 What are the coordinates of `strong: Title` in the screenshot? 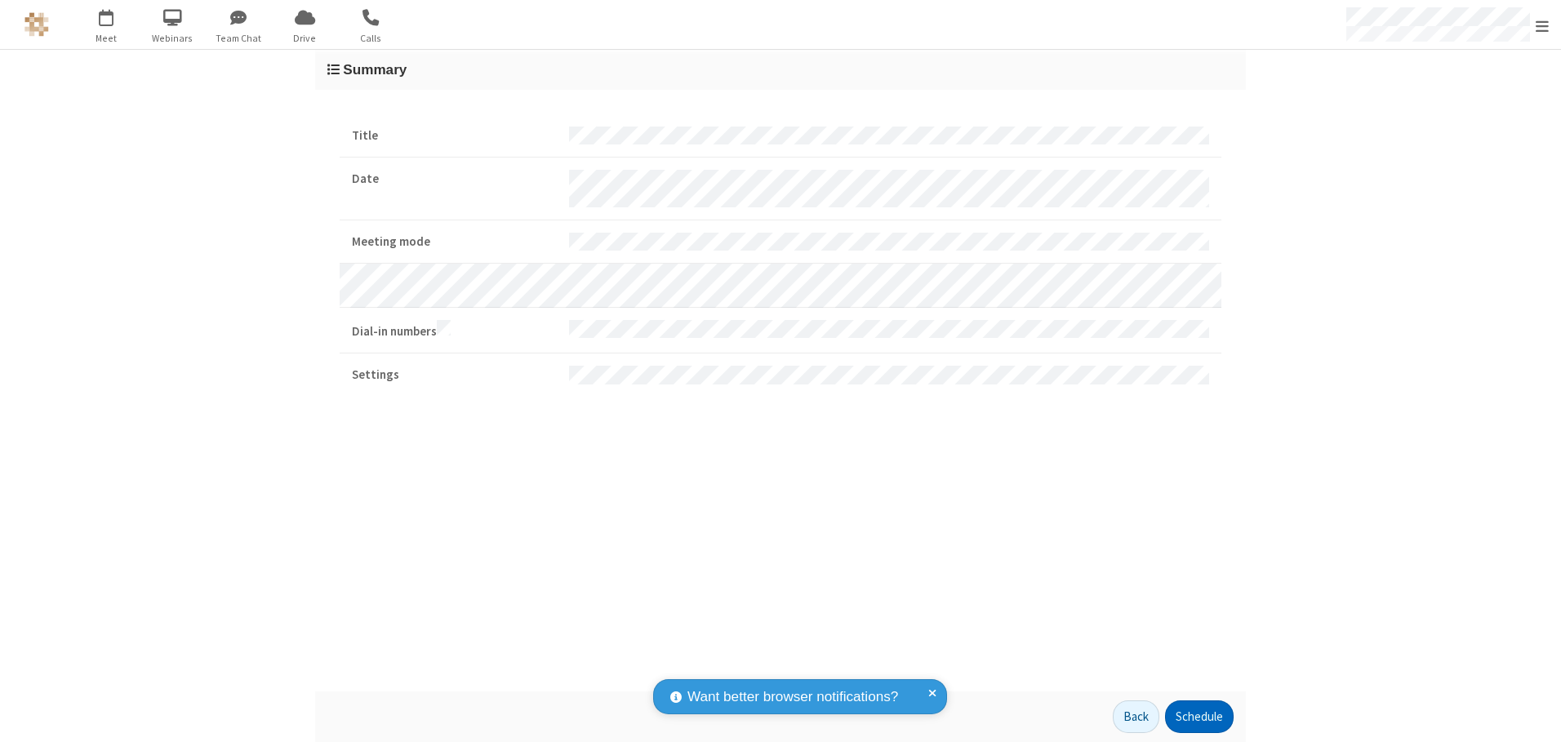 It's located at (454, 136).